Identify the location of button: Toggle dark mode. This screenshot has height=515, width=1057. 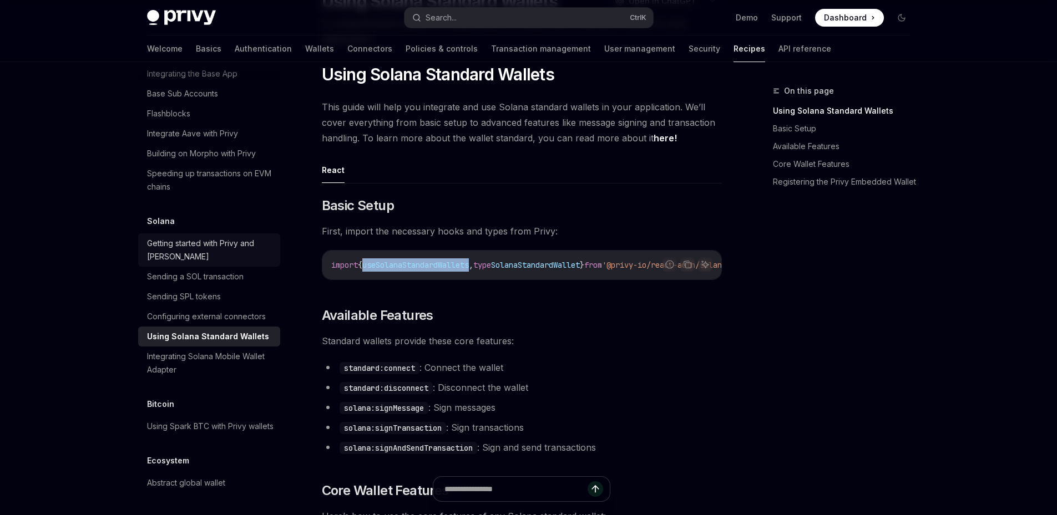
(901, 18).